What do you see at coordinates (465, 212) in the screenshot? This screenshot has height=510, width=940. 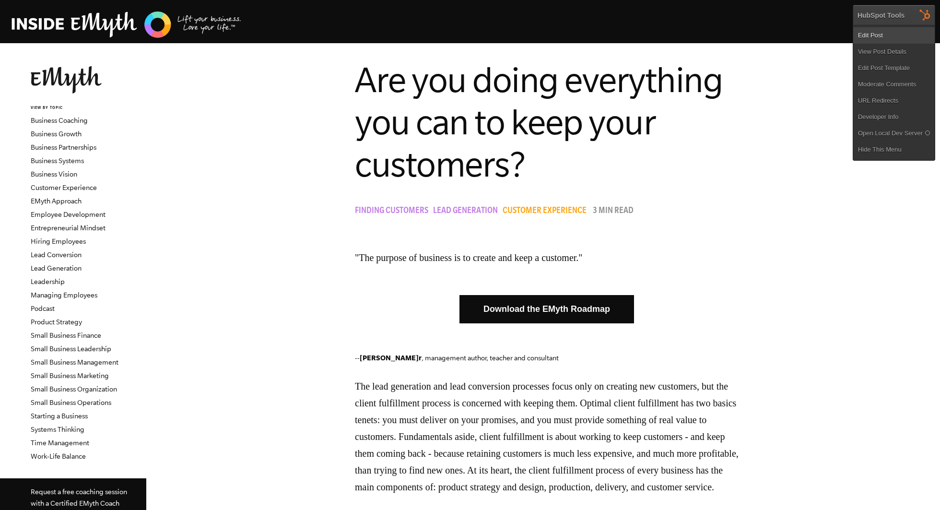 I see `span: Lead Generation` at bounding box center [465, 212].